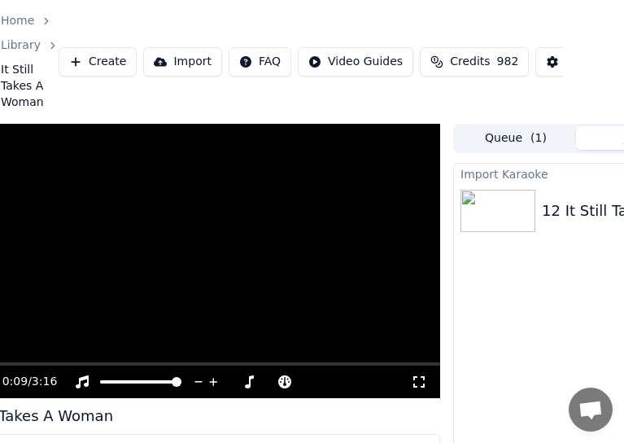  What do you see at coordinates (20, 46) in the screenshot?
I see `a: Library` at bounding box center [20, 46].